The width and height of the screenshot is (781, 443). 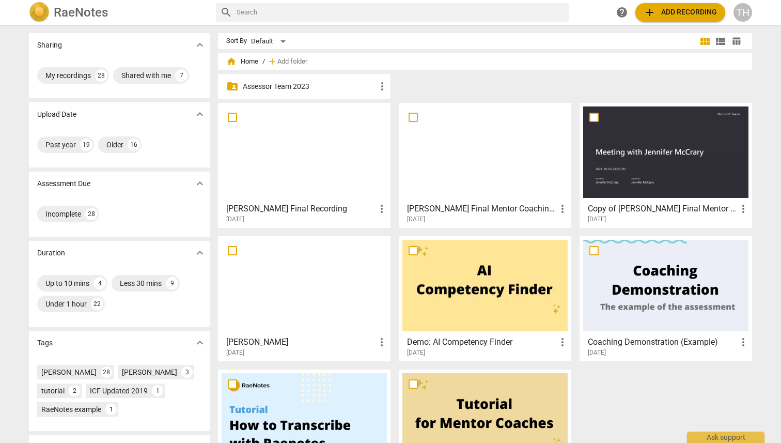 What do you see at coordinates (115, 145) in the screenshot?
I see `div: Older` at bounding box center [115, 145].